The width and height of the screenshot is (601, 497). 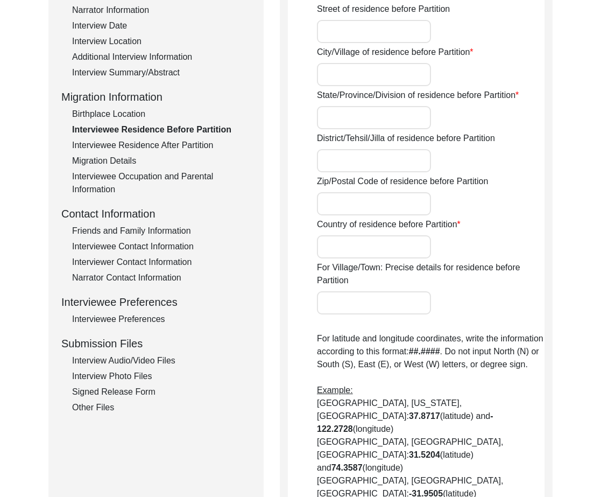 What do you see at coordinates (162, 262) in the screenshot?
I see `div: Interviewer Contact Information` at bounding box center [162, 262].